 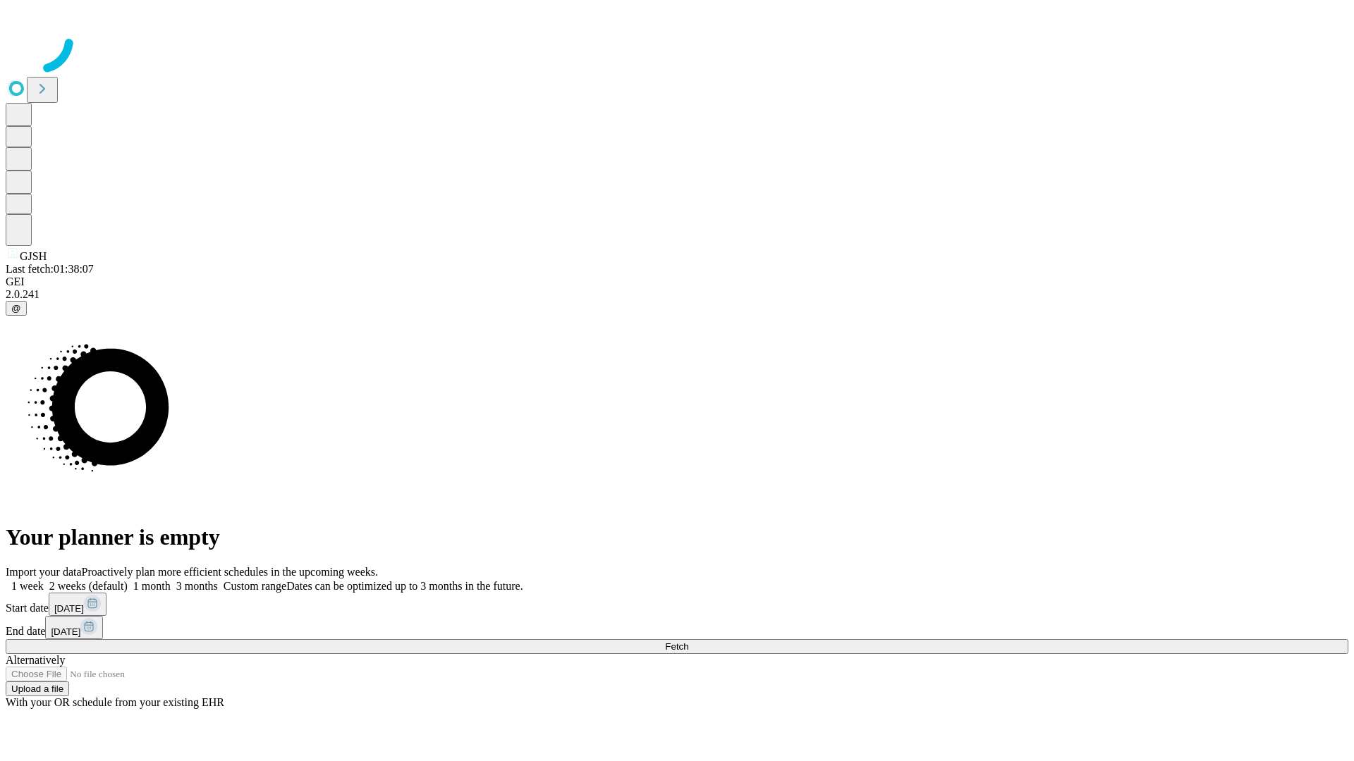 I want to click on span: Custom range, so click(x=255, y=586).